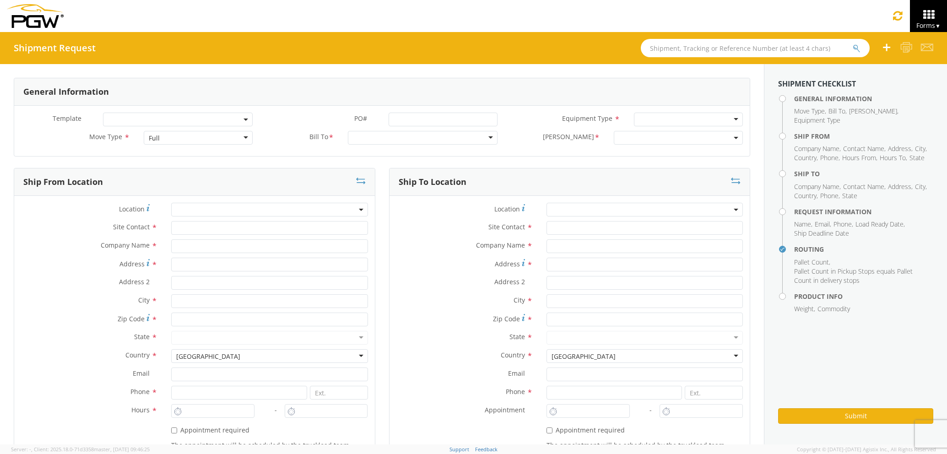 This screenshot has width=947, height=454. Describe the element at coordinates (817, 84) in the screenshot. I see `strong: Shipment Checklist` at that location.